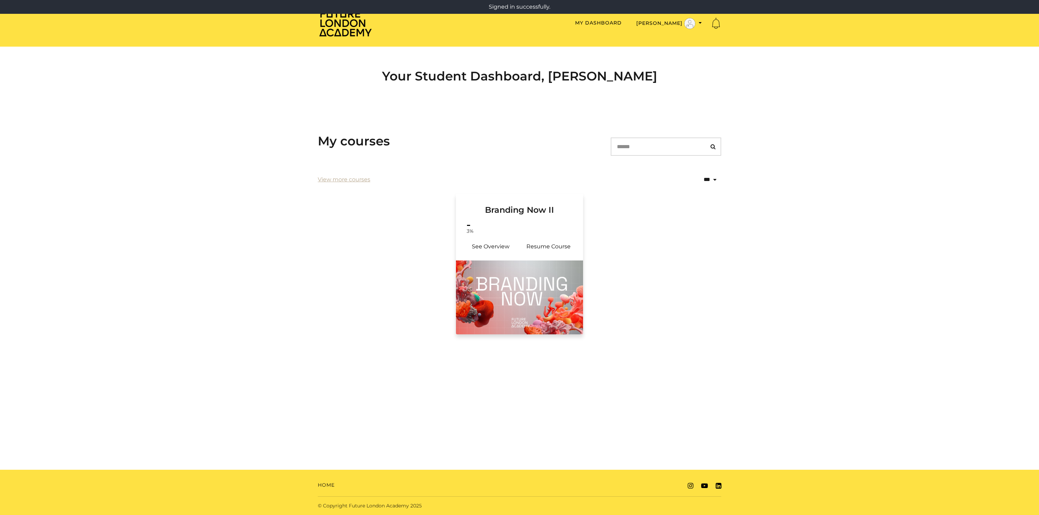  Describe the element at coordinates (519, 209) in the screenshot. I see `a: Branding Now II` at that location.